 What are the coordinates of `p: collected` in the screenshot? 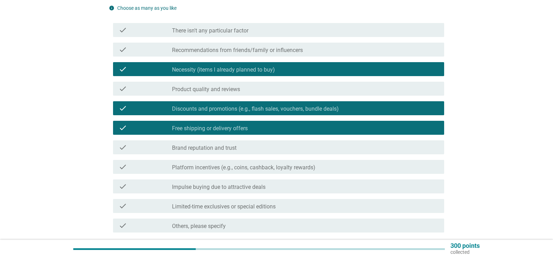 It's located at (465, 252).